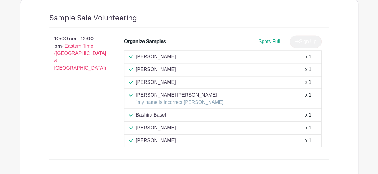 The width and height of the screenshot is (378, 174). Describe the element at coordinates (145, 42) in the screenshot. I see `div: Organize Samples` at that location.